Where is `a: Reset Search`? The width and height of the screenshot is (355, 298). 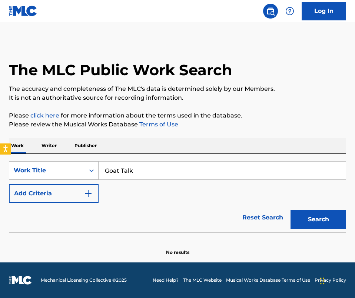 a: Reset Search is located at coordinates (263, 218).